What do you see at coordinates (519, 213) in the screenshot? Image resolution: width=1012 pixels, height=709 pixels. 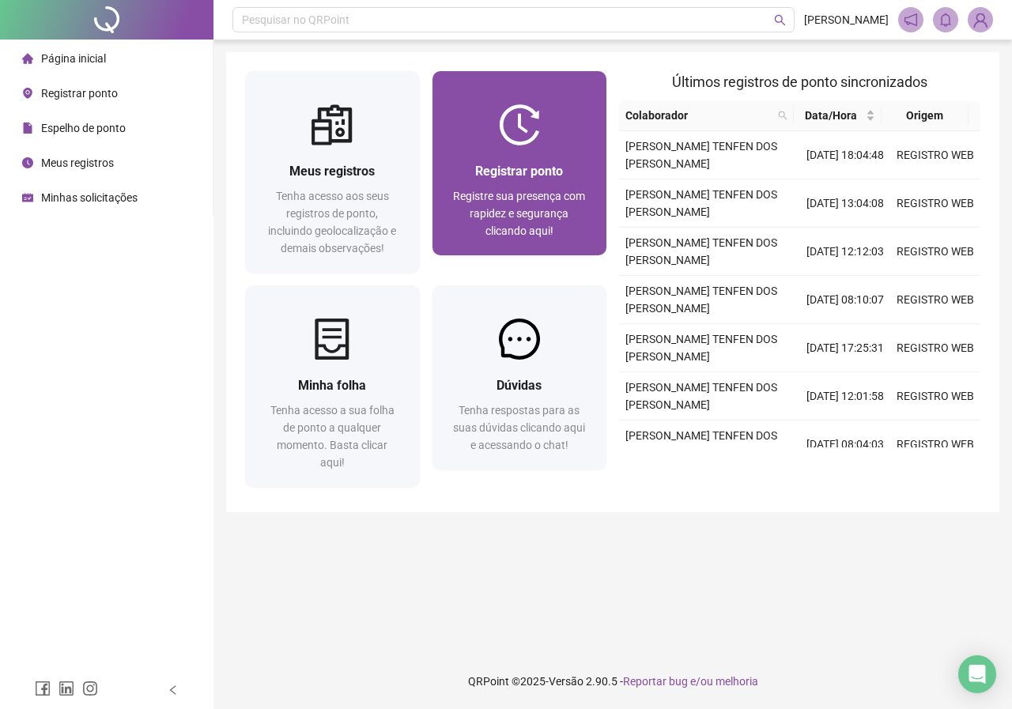 I see `span: Registre sua presença com rapidez e segurança clicando aqui!` at bounding box center [519, 213].